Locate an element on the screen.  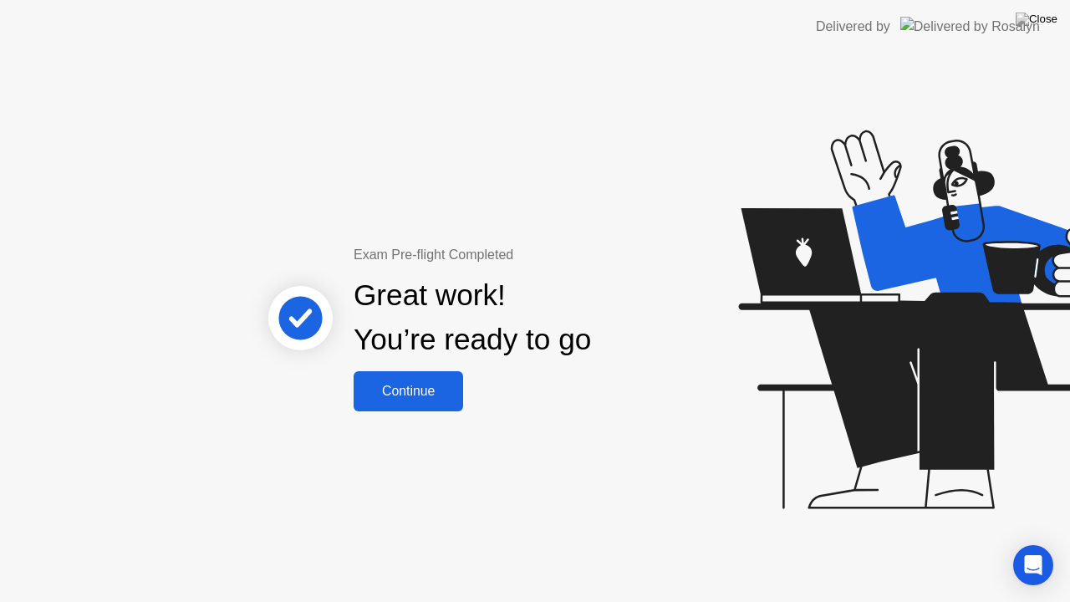
div: Open Intercom Messenger is located at coordinates (1033, 565).